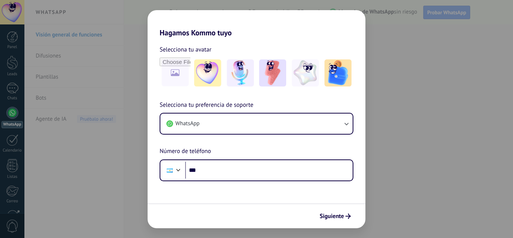  Describe the element at coordinates (186, 50) in the screenshot. I see `span: Selecciona tu avatar` at that location.